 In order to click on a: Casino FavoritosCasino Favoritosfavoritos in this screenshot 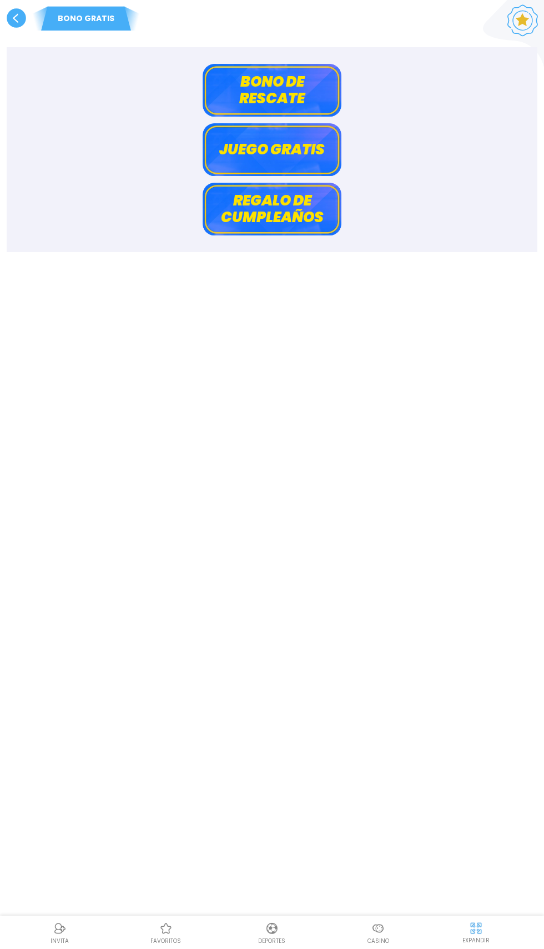, I will do `click(166, 933)`.